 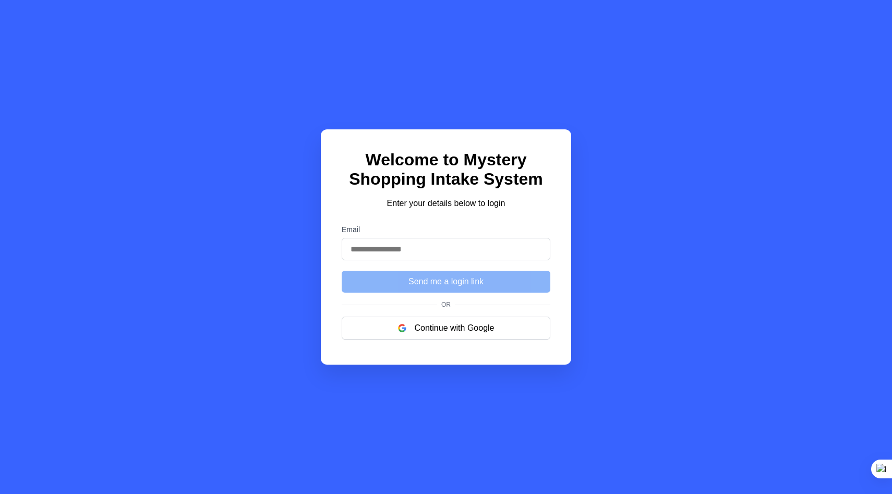 I want to click on img: google logo, so click(x=402, y=328).